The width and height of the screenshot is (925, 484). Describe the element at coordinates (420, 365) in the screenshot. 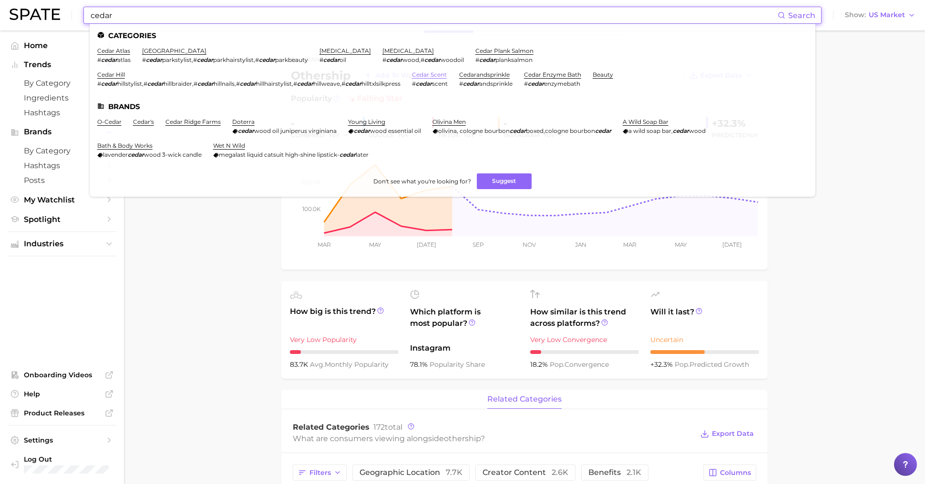

I see `span: 78.1%` at that location.